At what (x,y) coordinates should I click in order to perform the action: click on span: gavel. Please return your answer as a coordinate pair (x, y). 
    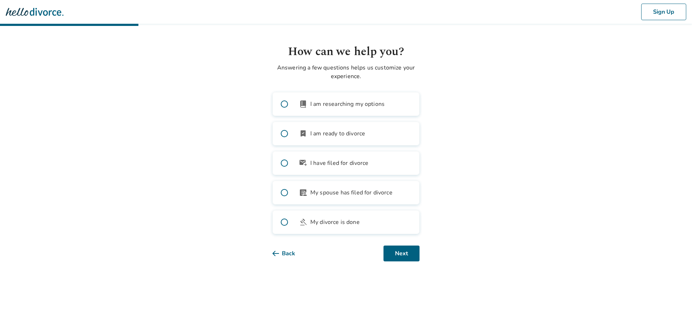
    Looking at the image, I should click on (303, 222).